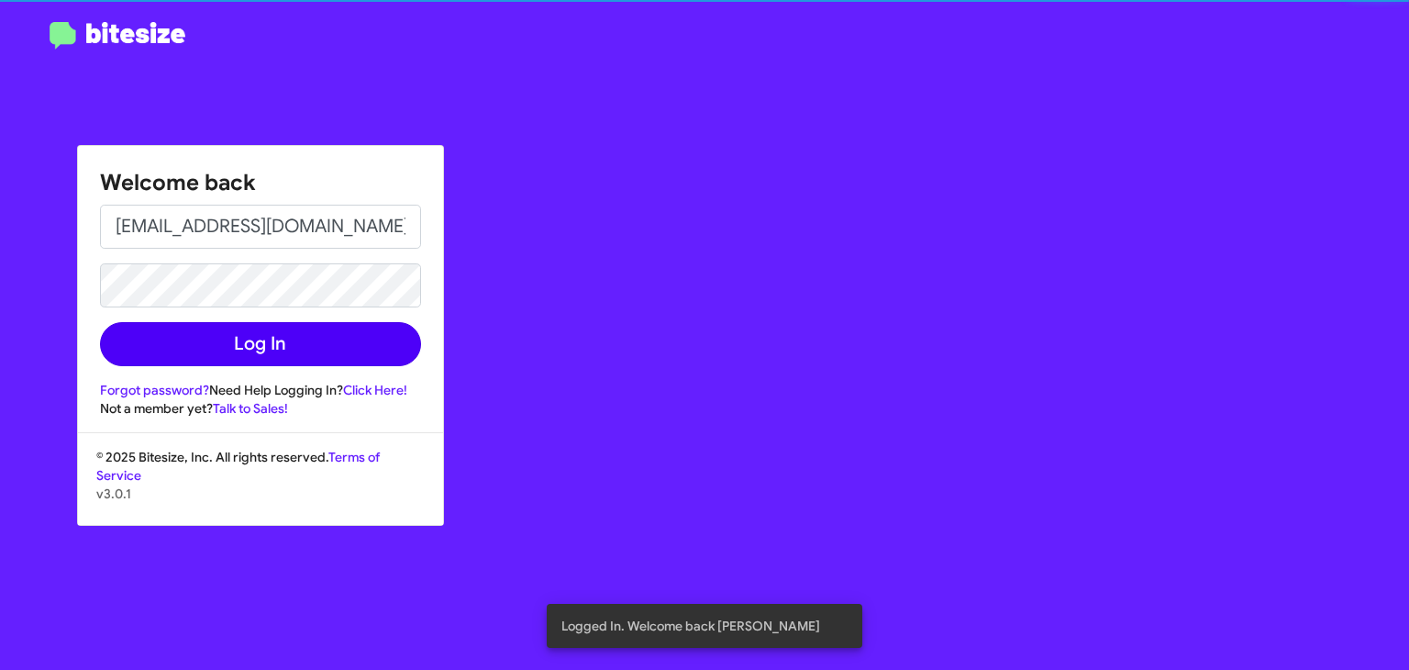 This screenshot has width=1409, height=670. I want to click on div: Need Help Logging In?, so click(261, 390).